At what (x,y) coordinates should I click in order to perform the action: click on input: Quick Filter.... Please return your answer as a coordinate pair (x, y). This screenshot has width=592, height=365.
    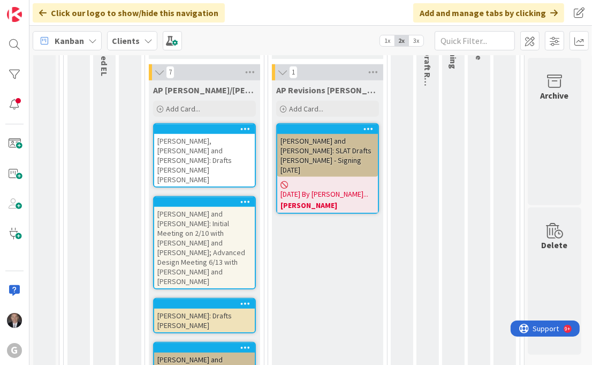
    Looking at the image, I should click on (475, 41).